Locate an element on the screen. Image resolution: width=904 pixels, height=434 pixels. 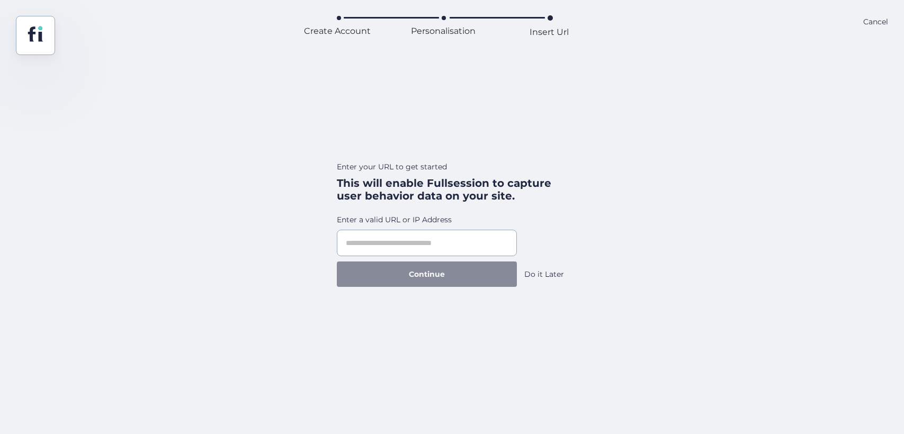
div: Enter your URL to get started is located at coordinates (452, 167).